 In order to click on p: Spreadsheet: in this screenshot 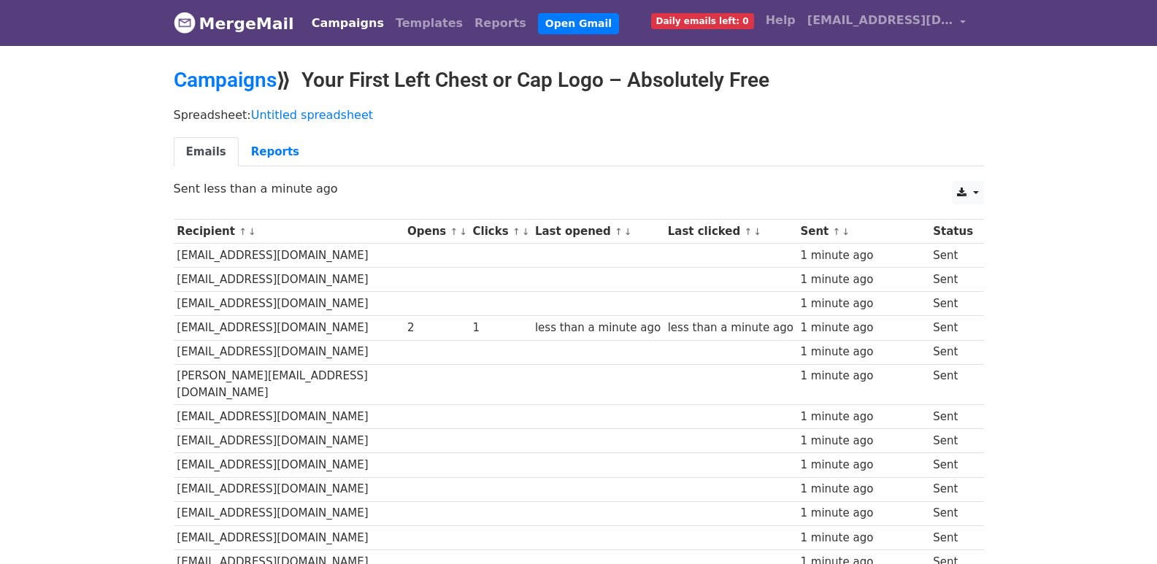, I will do `click(579, 115)`.